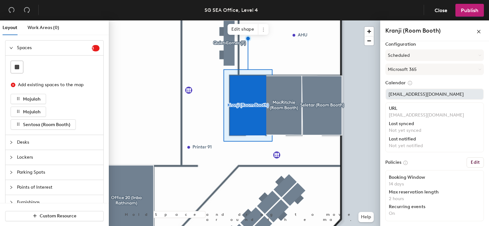 The width and height of the screenshot is (489, 226). Describe the element at coordinates (12, 10) in the screenshot. I see `button: Undo (⌘ + Z)` at that location.